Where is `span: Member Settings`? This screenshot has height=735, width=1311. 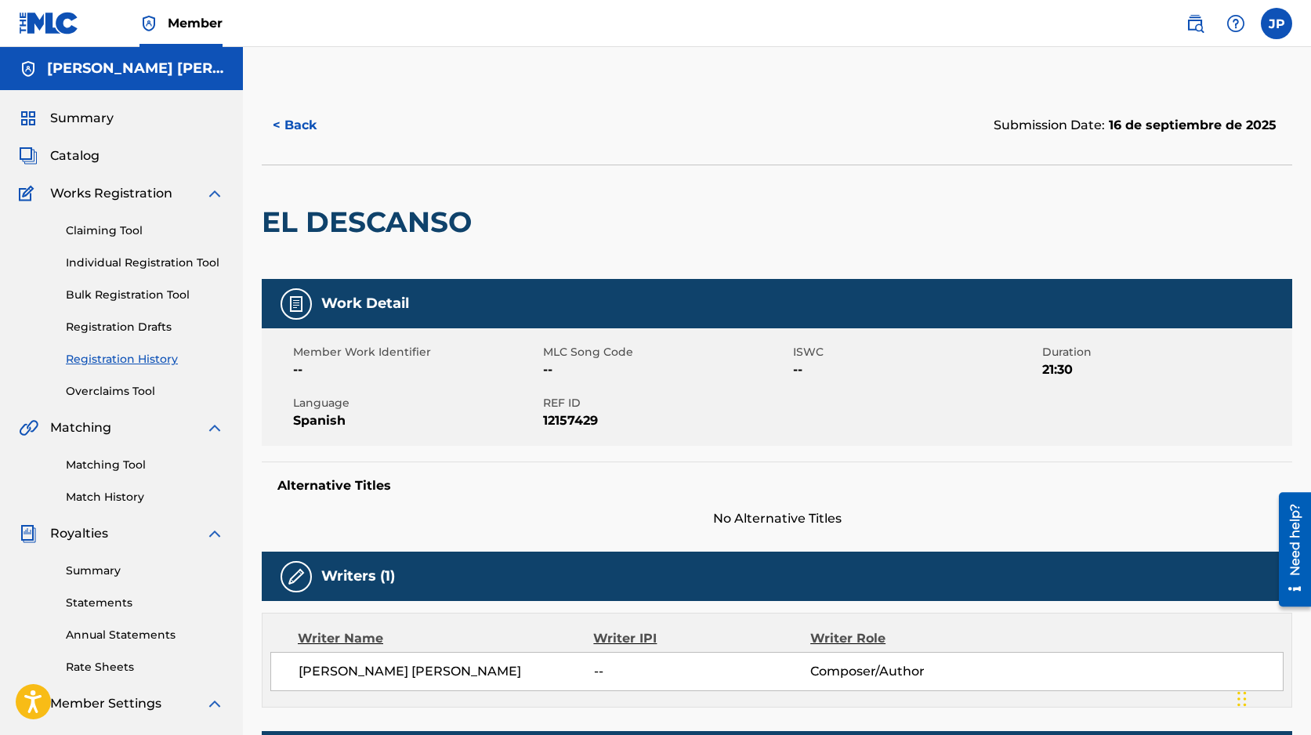 span: Member Settings is located at coordinates (106, 704).